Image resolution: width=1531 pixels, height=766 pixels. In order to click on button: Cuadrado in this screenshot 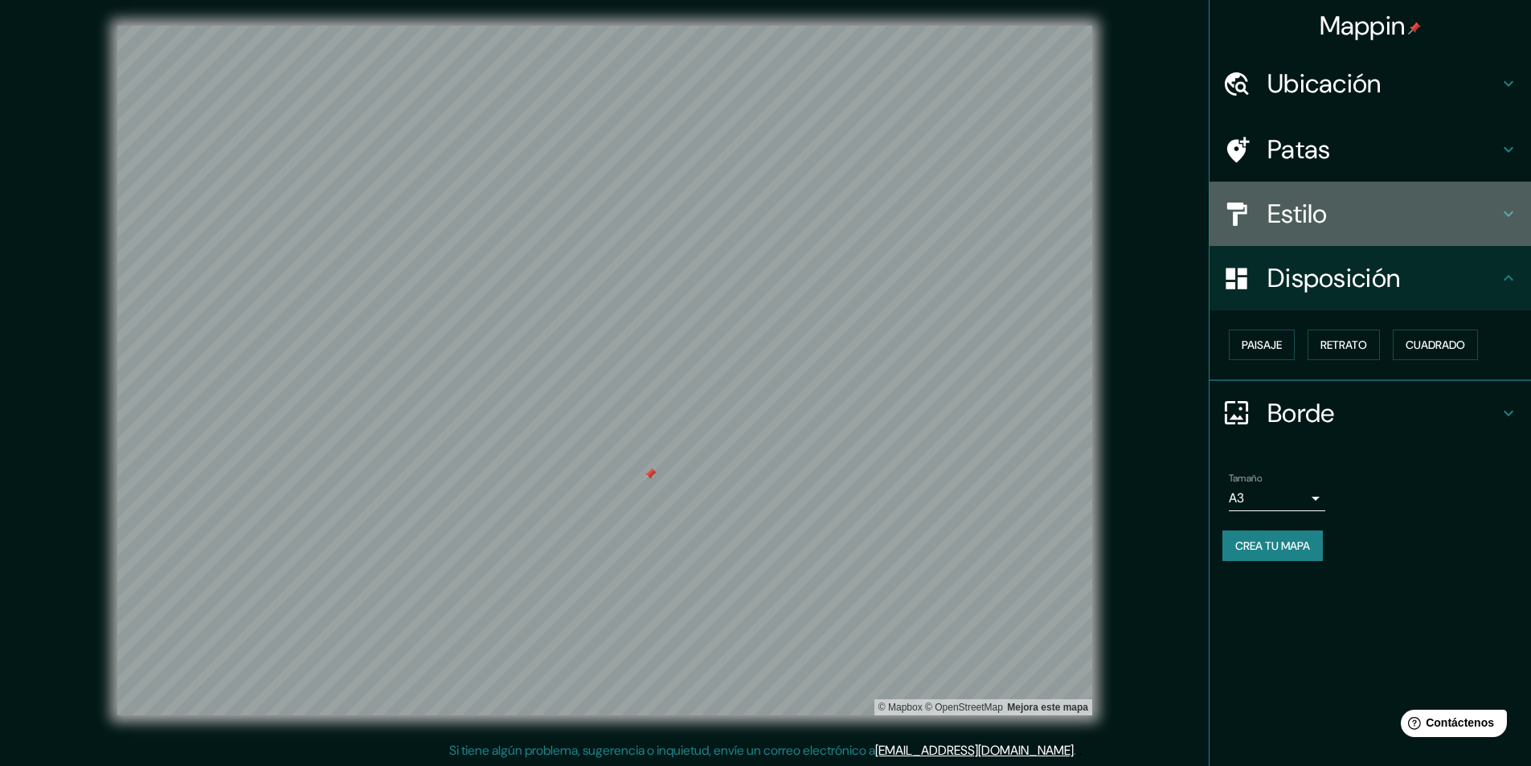, I will do `click(1435, 345)`.